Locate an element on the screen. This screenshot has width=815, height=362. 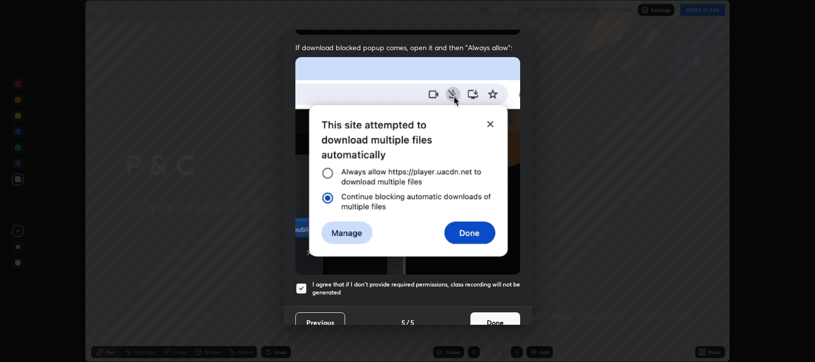
img: downloads-permission-blocked.gif is located at coordinates (408, 166).